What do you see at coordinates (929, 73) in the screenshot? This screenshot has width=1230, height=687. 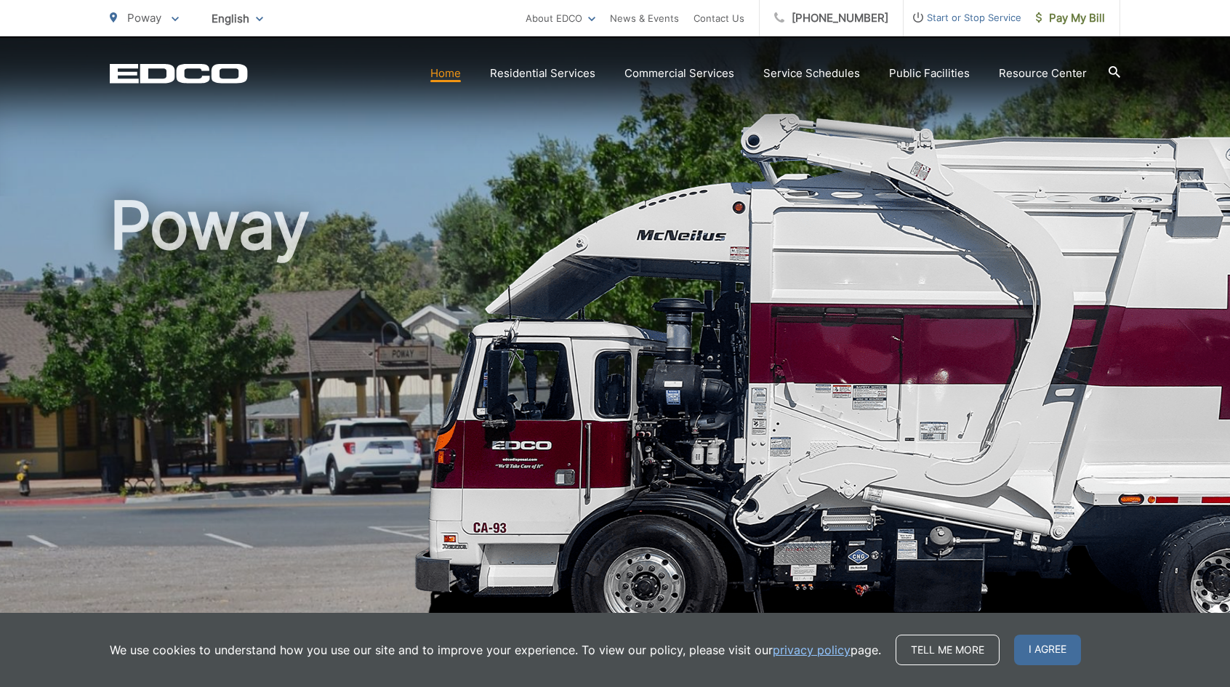 I see `a: Public Facilities` at bounding box center [929, 73].